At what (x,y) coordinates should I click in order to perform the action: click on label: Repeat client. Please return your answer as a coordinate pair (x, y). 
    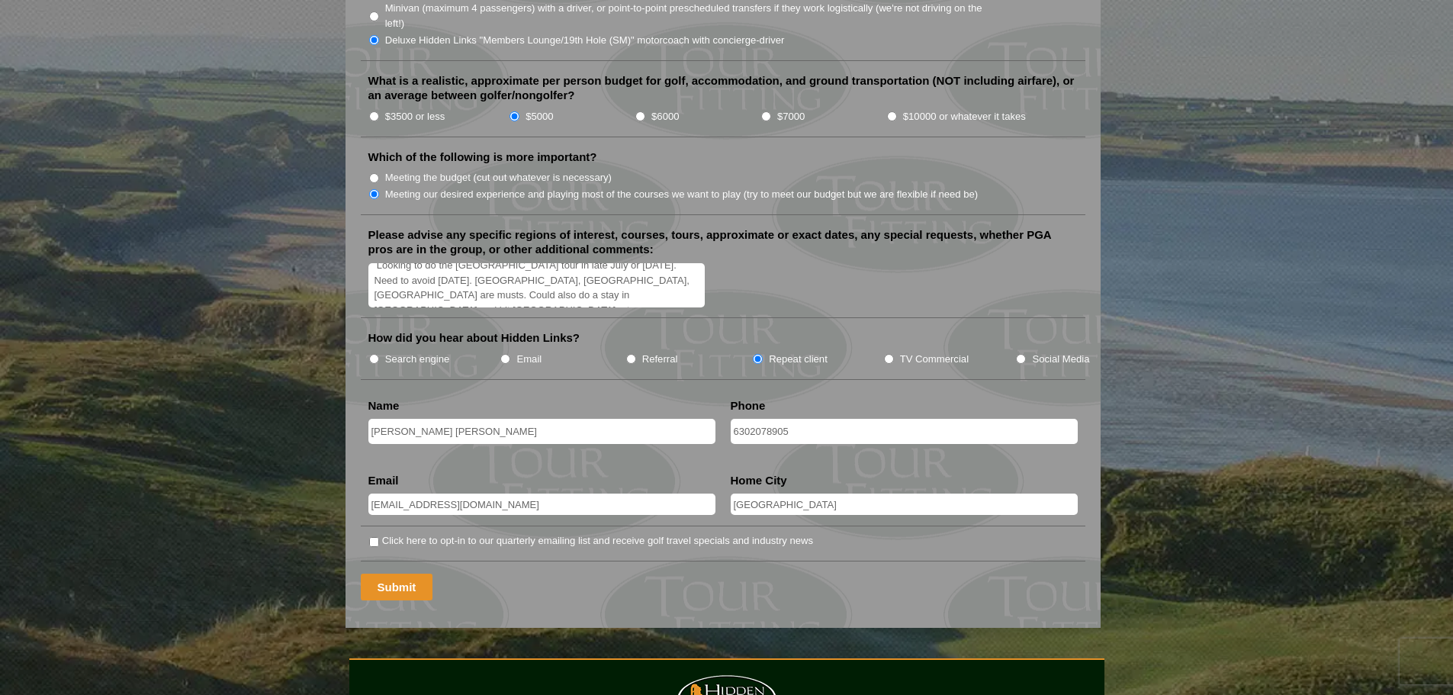
    Looking at the image, I should click on (798, 359).